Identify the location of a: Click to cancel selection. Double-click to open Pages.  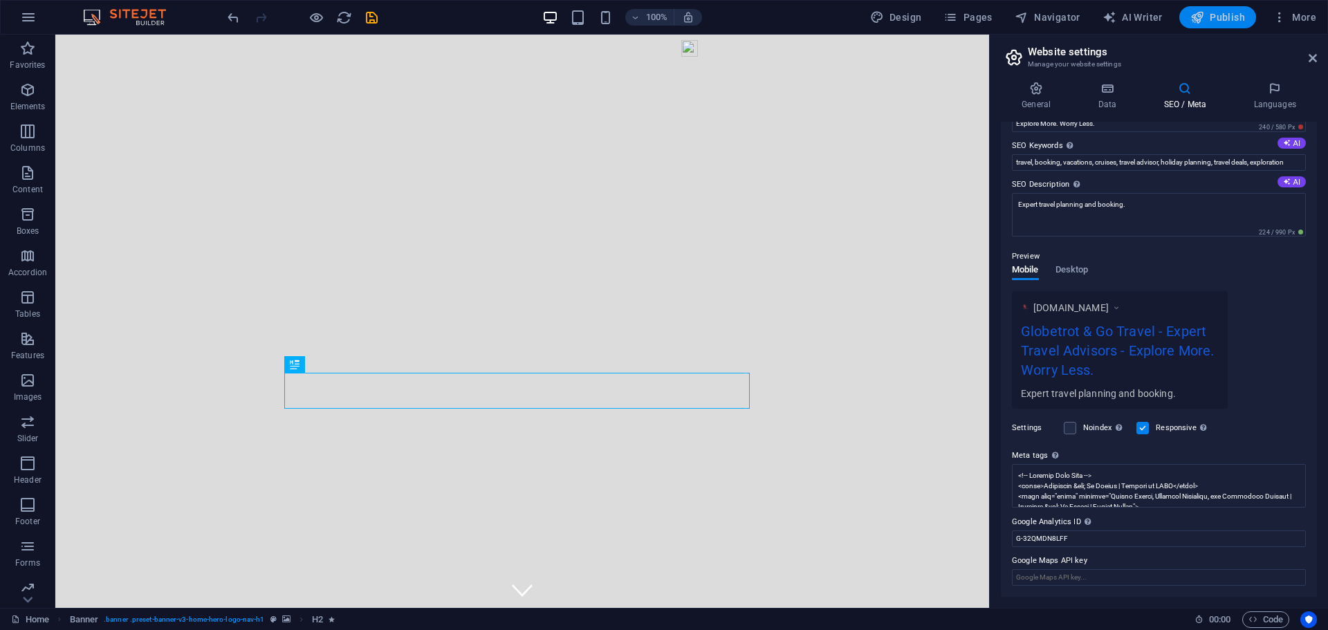
(30, 620).